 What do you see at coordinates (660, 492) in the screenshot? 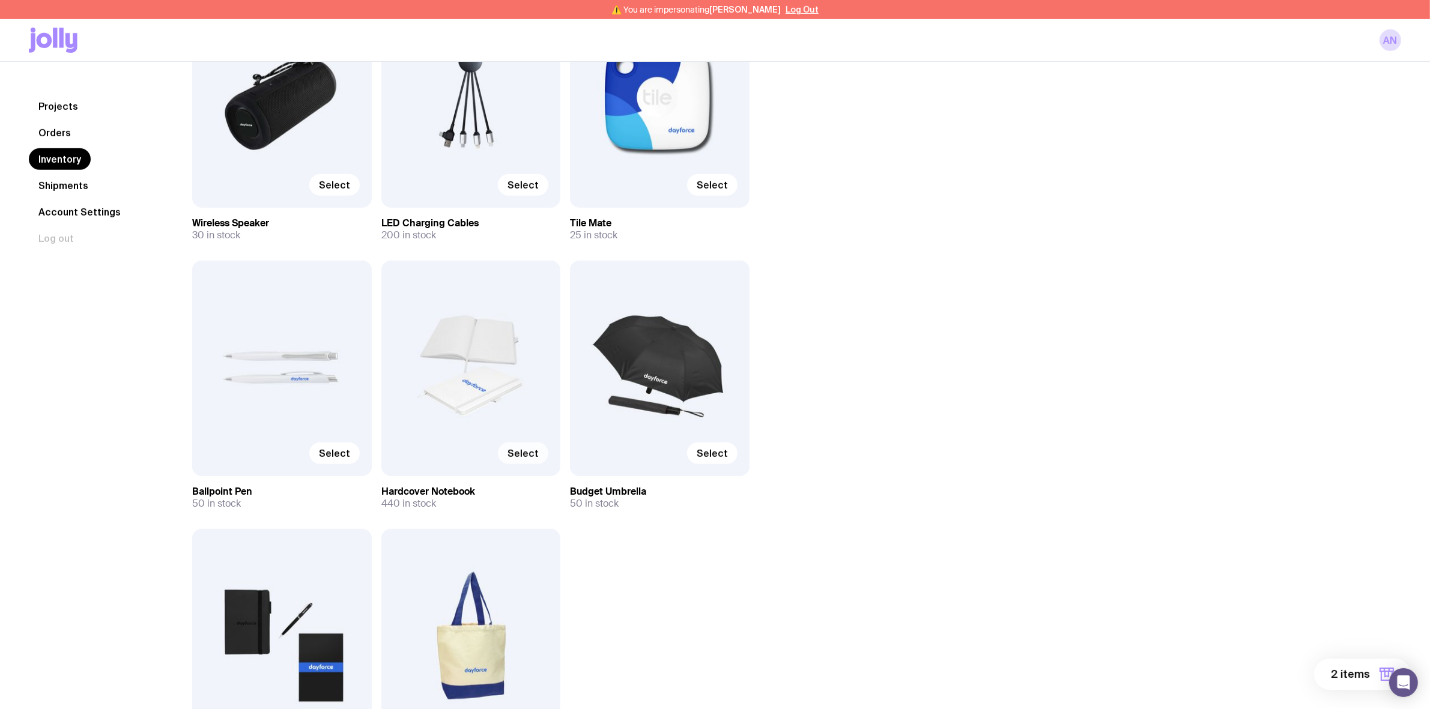
I see `h3: Budget Umbrella` at bounding box center [660, 492].